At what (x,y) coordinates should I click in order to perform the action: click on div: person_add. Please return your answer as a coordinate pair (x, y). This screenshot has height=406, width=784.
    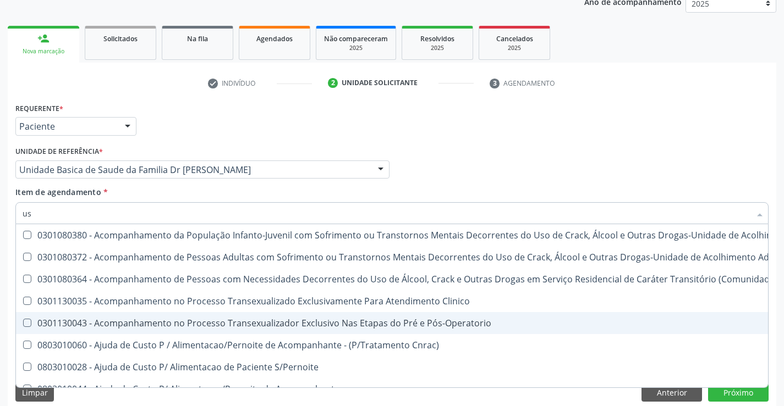
    Looking at the image, I should click on (43, 39).